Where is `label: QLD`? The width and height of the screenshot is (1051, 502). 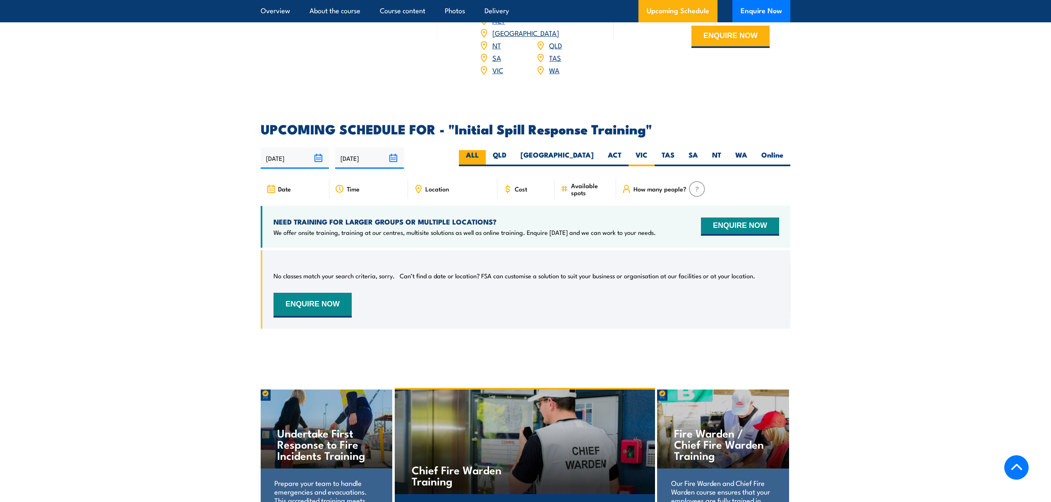 label: QLD is located at coordinates (500, 158).